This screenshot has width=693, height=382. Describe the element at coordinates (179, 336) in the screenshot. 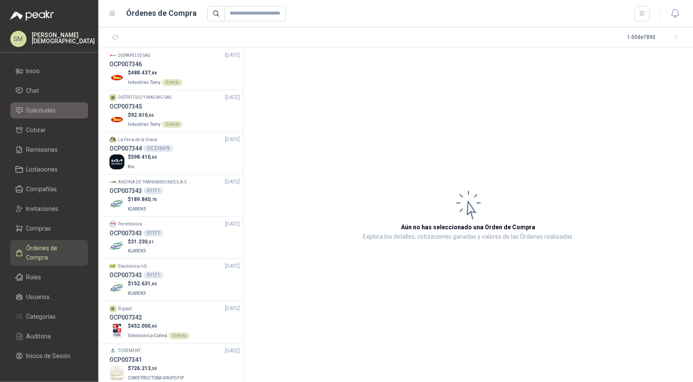

I see `div: Directo` at that location.